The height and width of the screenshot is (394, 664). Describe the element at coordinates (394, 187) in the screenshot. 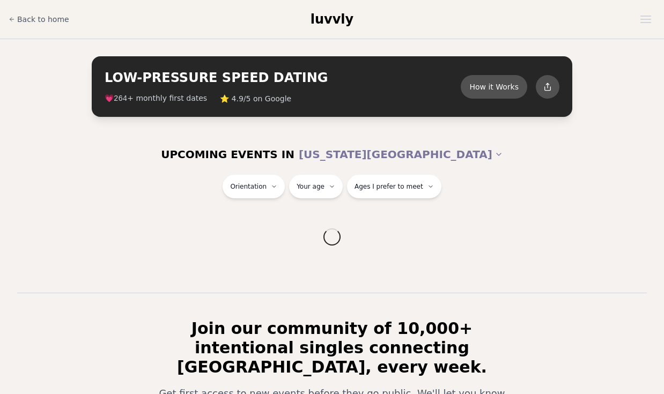

I see `button: Ages I prefer to meet` at that location.